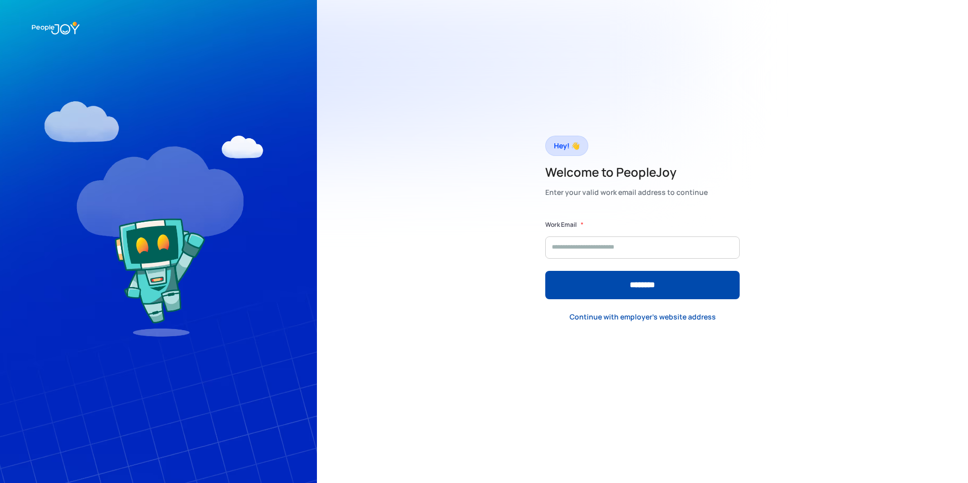 This screenshot has height=483, width=968. What do you see at coordinates (643, 259) in the screenshot?
I see `form: Form` at bounding box center [643, 259].